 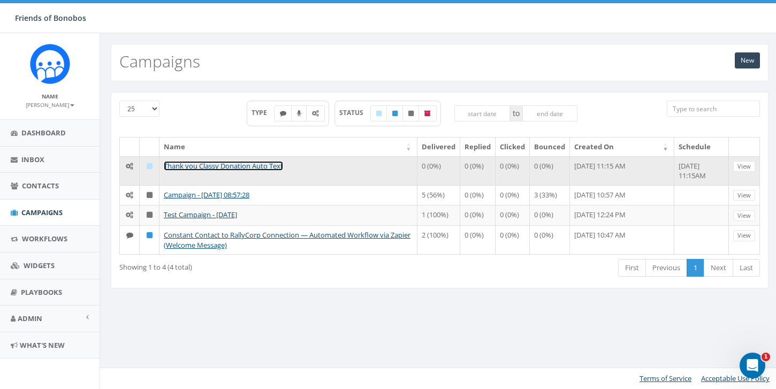 I want to click on span: to, so click(x=516, y=114).